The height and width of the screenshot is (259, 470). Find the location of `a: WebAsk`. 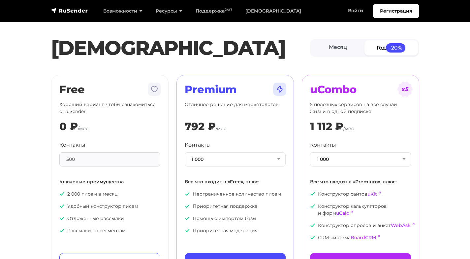

a: WebAsk is located at coordinates (401, 225).